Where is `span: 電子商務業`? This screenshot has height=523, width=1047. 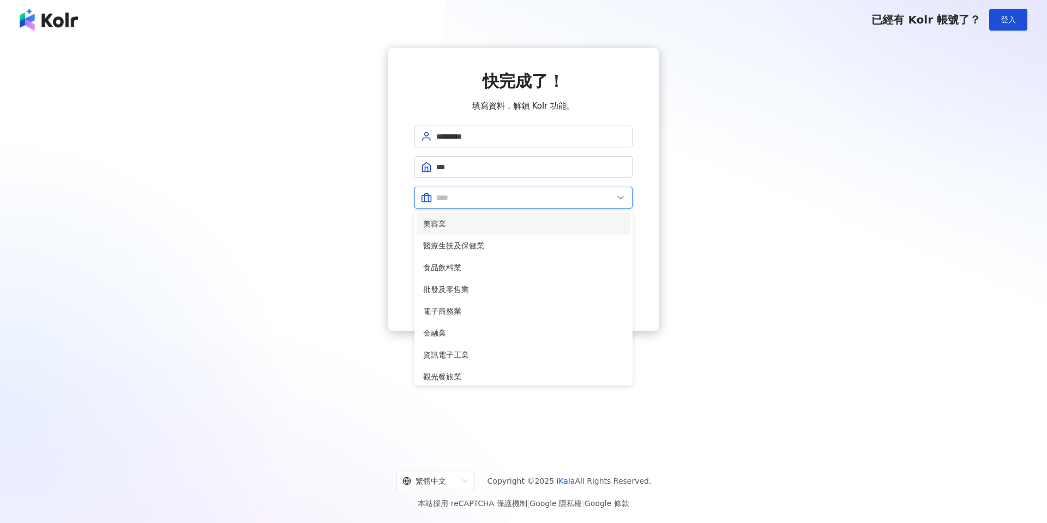
span: 電子商務業 is located at coordinates (524, 311).